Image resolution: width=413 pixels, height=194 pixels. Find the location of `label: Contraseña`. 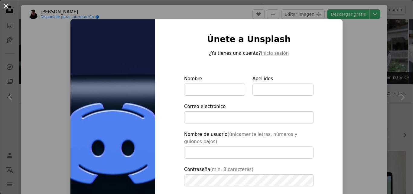

label: Contraseña is located at coordinates (249, 176).